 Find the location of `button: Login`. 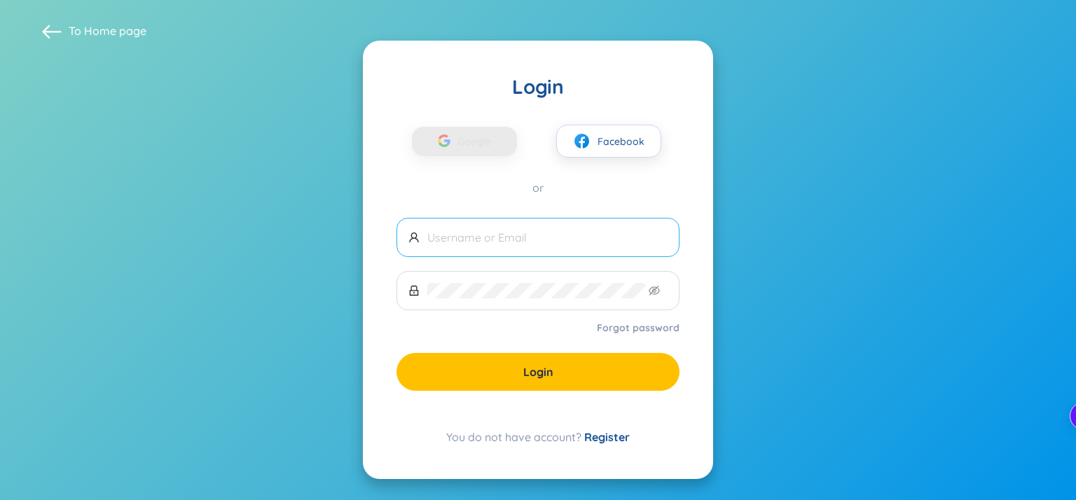

button: Login is located at coordinates (538, 372).